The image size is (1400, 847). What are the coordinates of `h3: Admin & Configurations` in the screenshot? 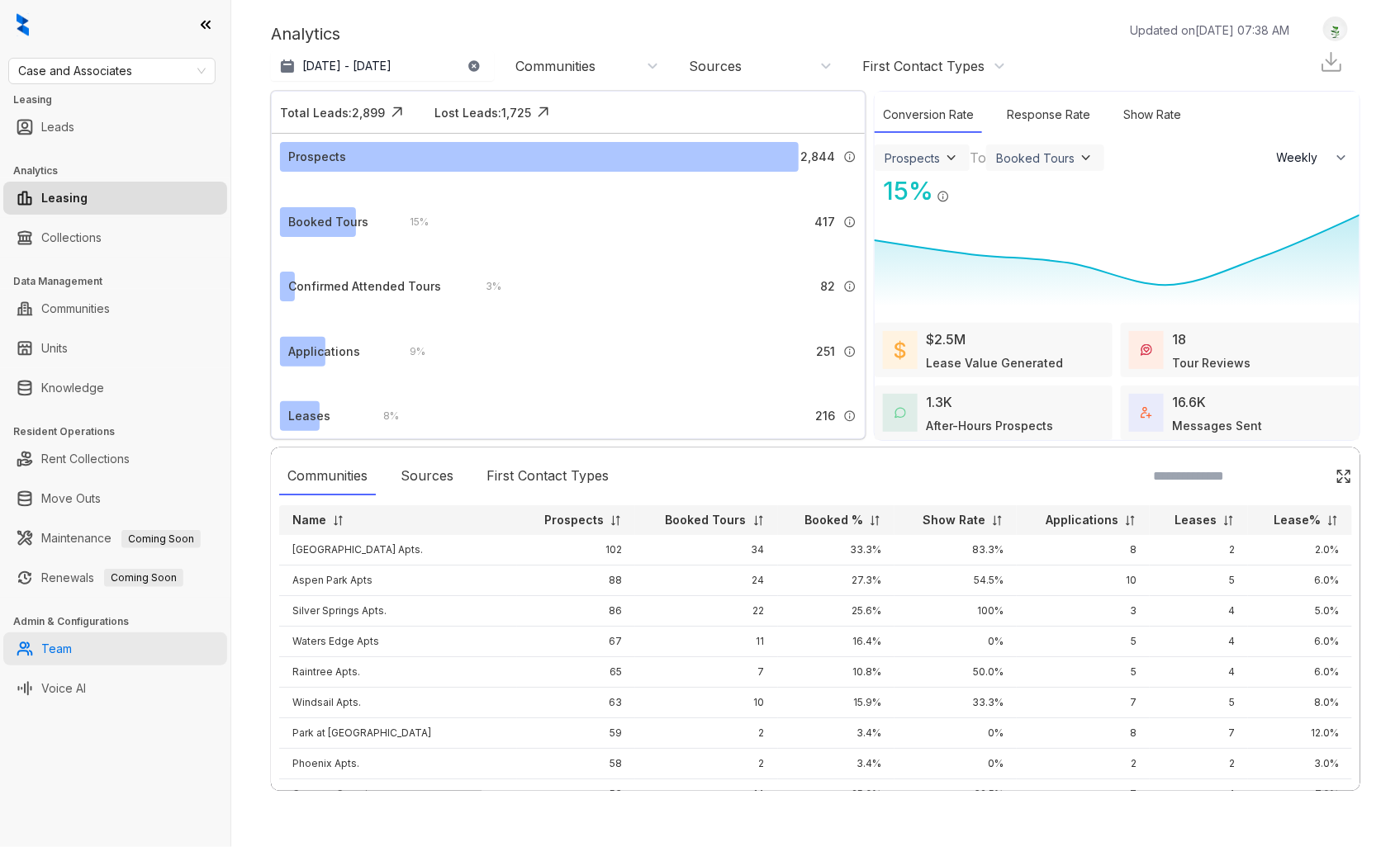 It's located at (121, 622).